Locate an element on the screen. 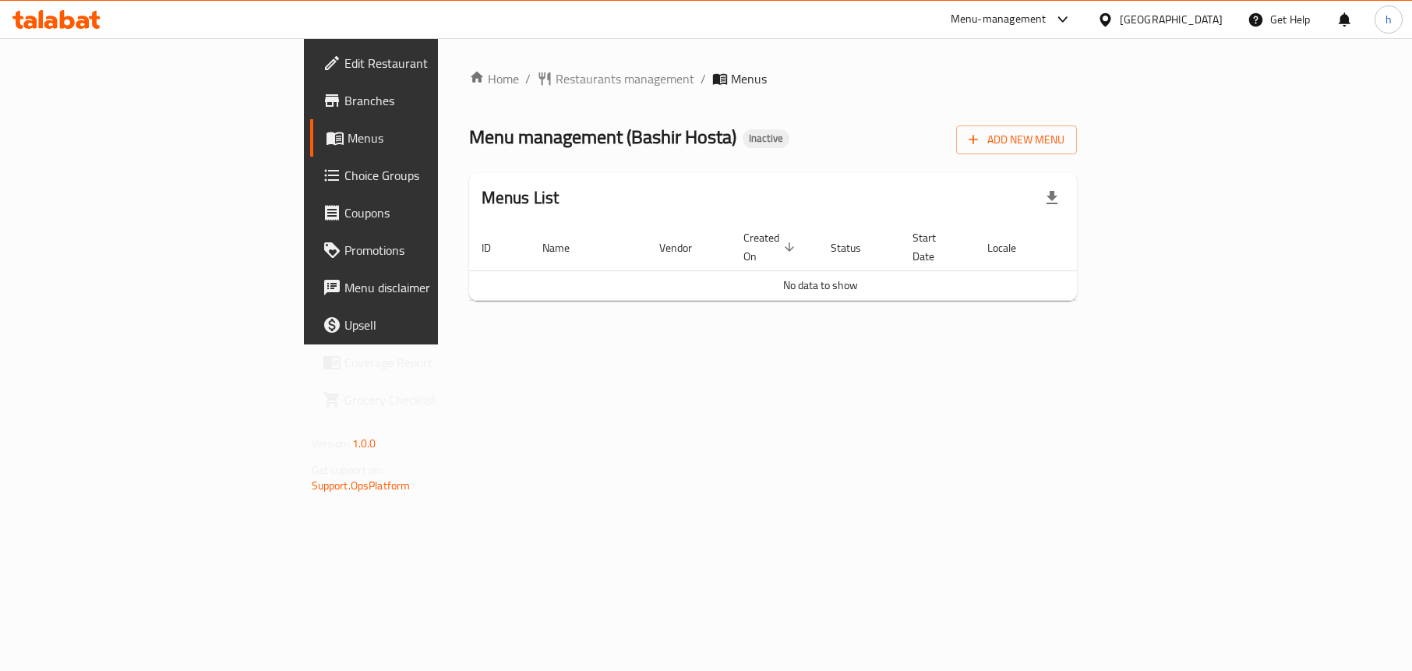  span: Version: is located at coordinates (330, 443).